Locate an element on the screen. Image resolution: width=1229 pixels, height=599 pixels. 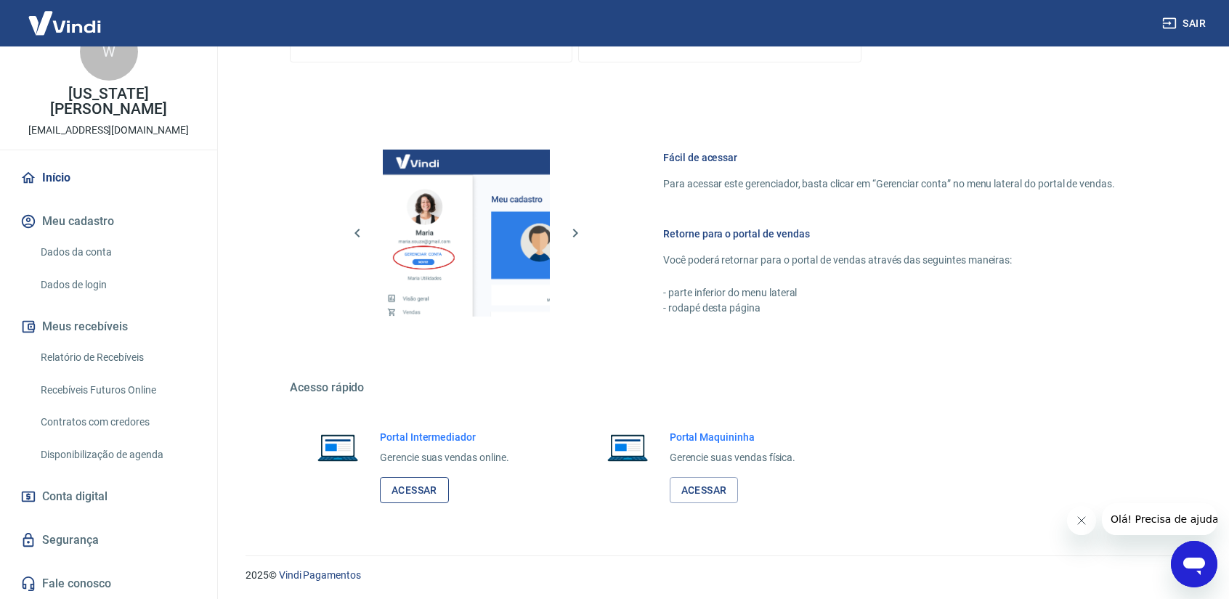
p: Você poderá retornar para o portal de vendas através das seguintes maneiras: is located at coordinates (889, 260).